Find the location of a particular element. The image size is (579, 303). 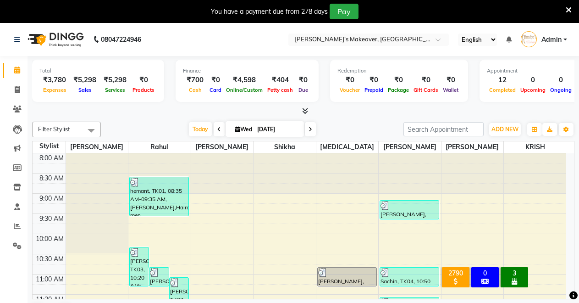

span: Upcoming is located at coordinates (533, 90).